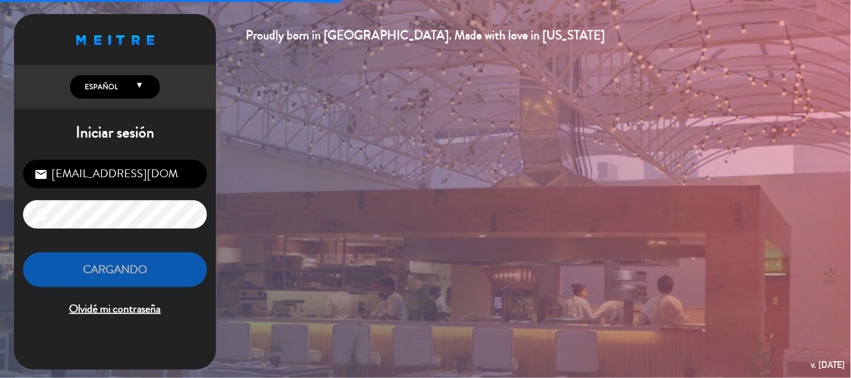 This screenshot has height=378, width=851. I want to click on i: email, so click(41, 174).